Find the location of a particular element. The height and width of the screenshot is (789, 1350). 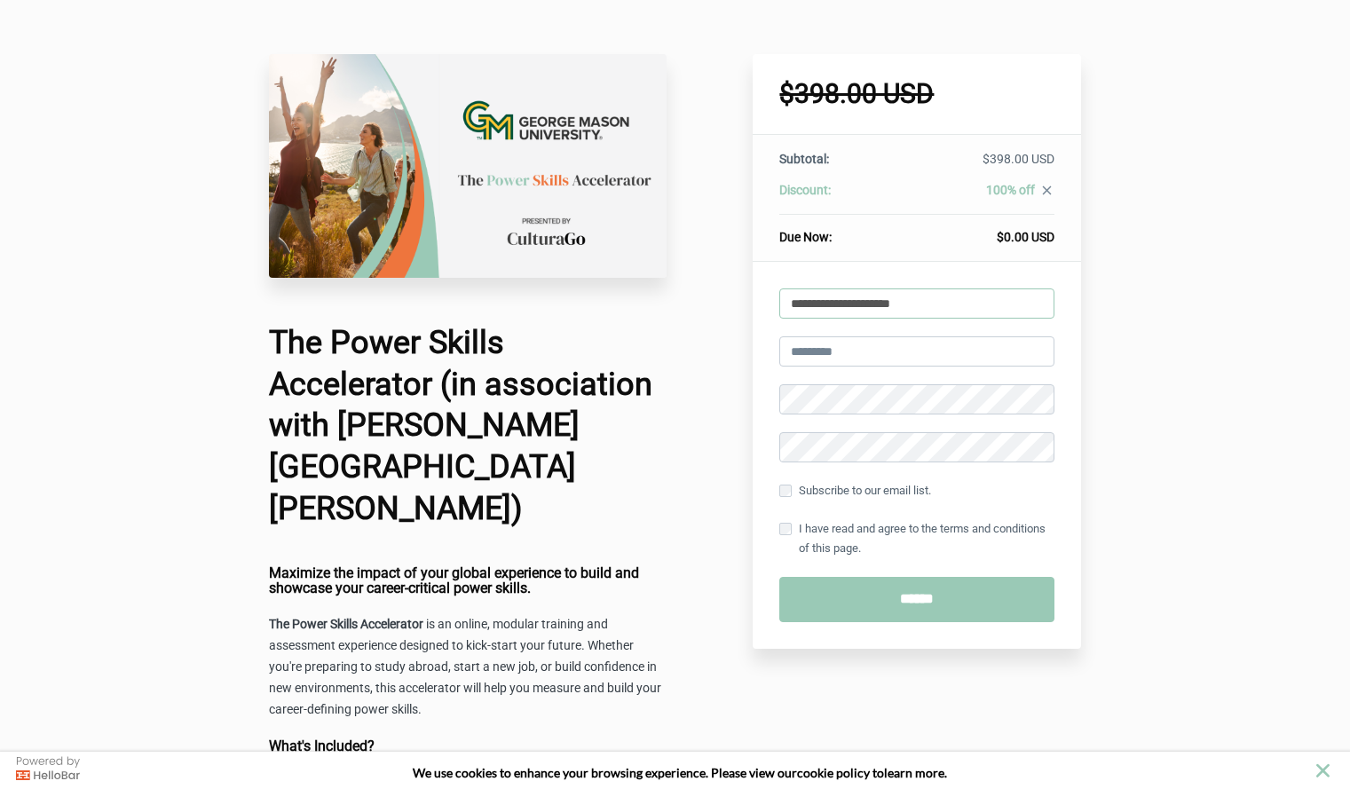

button: close is located at coordinates (1322, 770).